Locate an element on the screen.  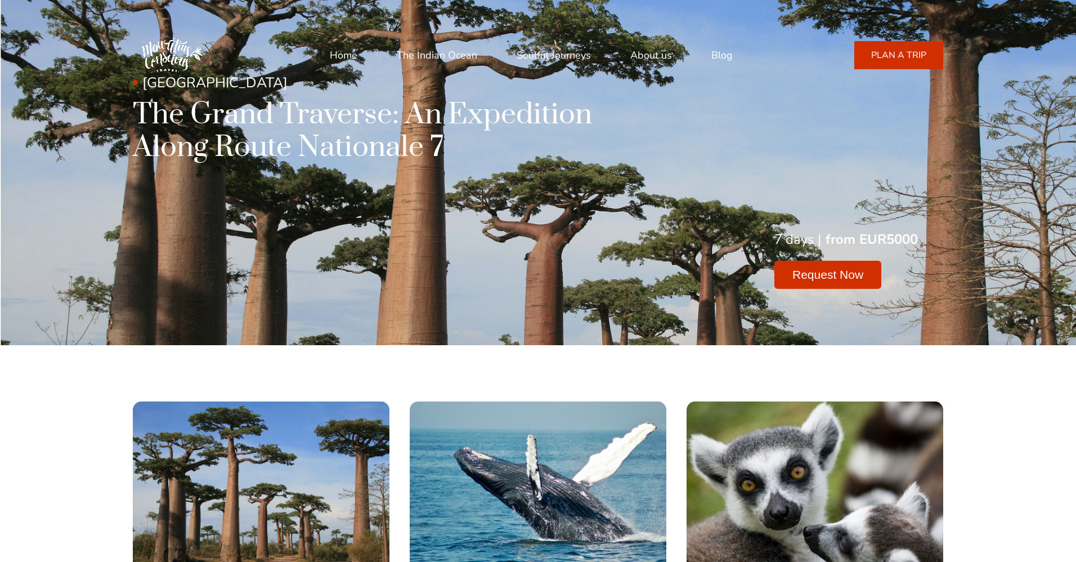
a: Blog is located at coordinates (722, 55).